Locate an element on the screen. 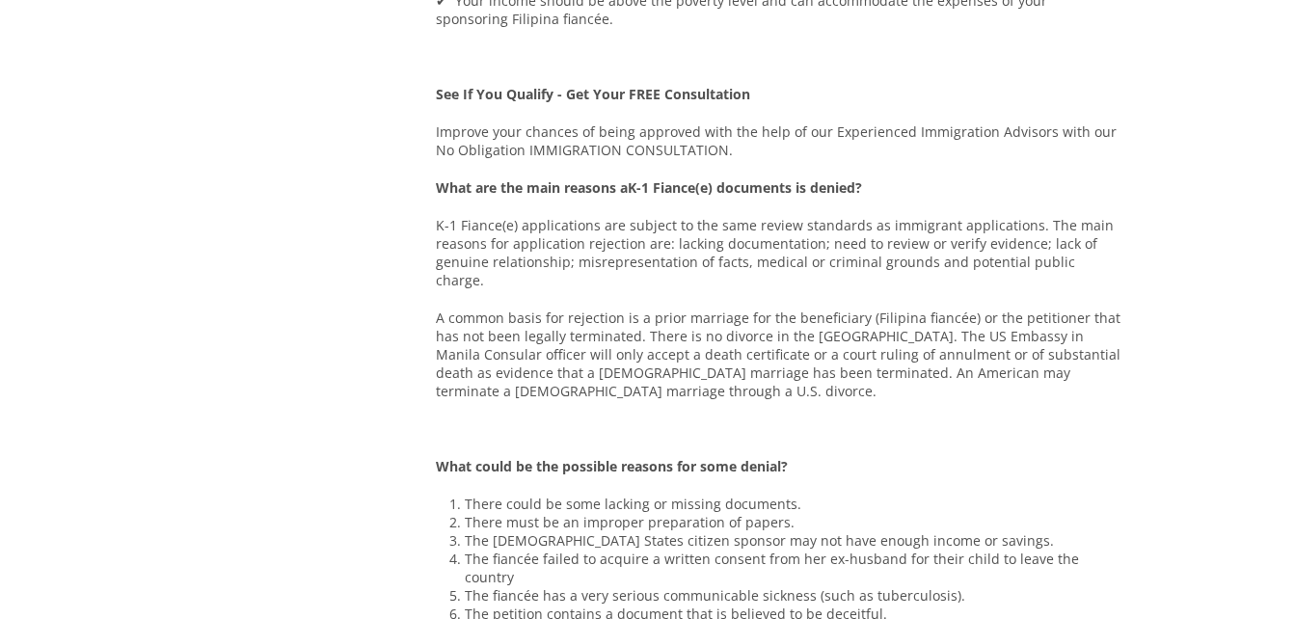 This screenshot has height=619, width=1295. p: A common basis for rejection is a prior marriage for the beneficiary (Filipina fiancée) or the pe... is located at coordinates (778, 354).